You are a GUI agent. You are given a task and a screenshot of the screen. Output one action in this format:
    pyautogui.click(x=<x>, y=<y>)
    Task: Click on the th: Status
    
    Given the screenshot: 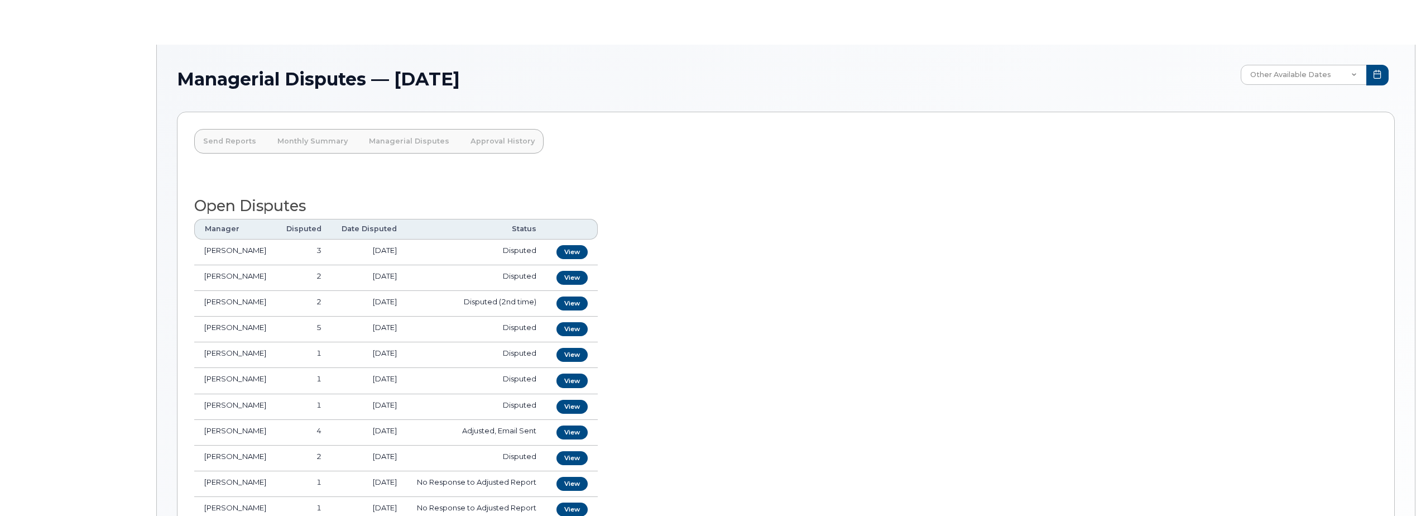 What is the action you would take?
    pyautogui.click(x=477, y=229)
    